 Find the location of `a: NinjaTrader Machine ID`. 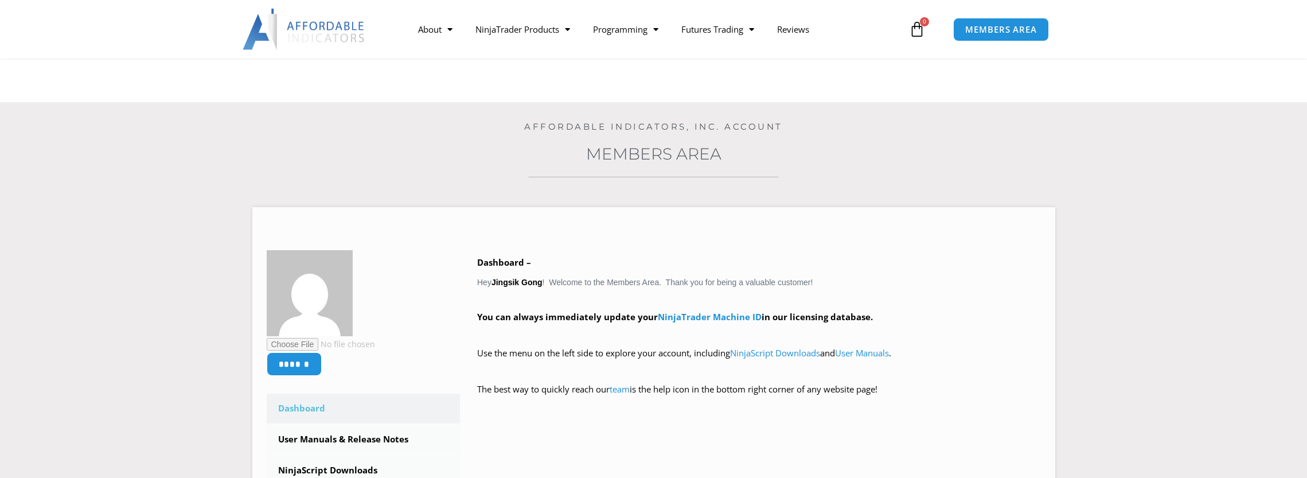

a: NinjaTrader Machine ID is located at coordinates (709, 317).